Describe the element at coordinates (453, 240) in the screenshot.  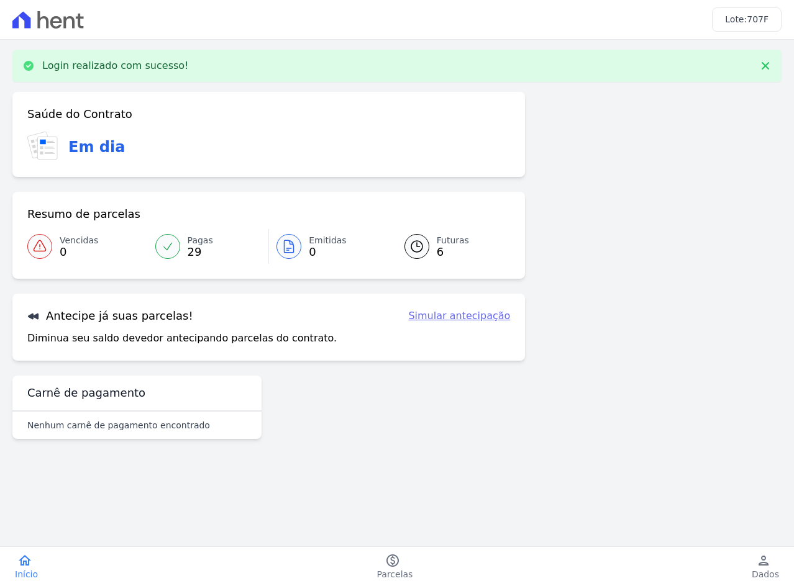
I see `span: Futuras` at that location.